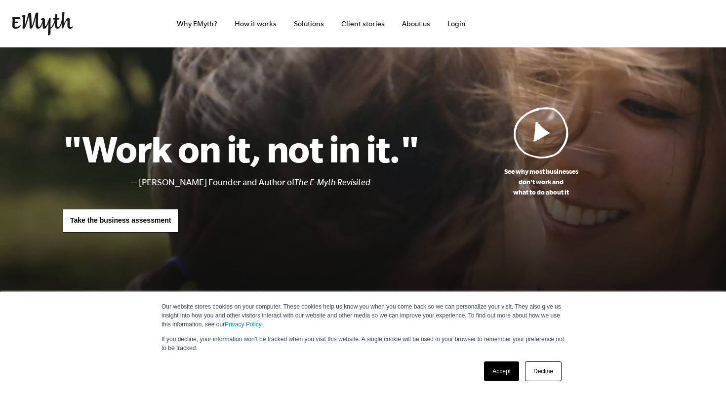 This screenshot has height=394, width=726. What do you see at coordinates (363, 344) in the screenshot?
I see `p: If you decline, your information won’t be tracked when you visit this website. A single cookie wi...` at bounding box center [363, 344].